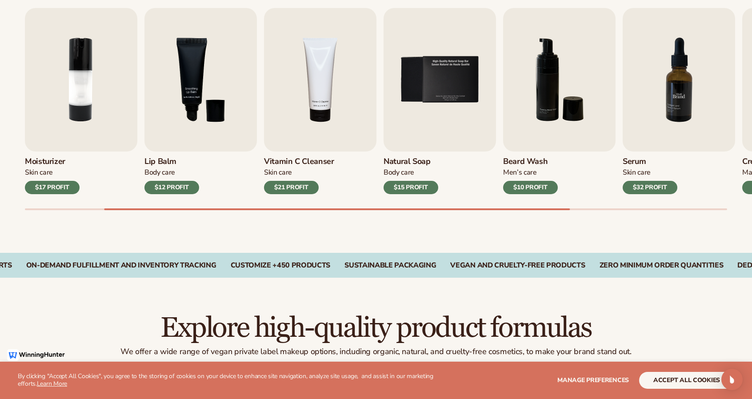 Image resolution: width=752 pixels, height=399 pixels. I want to click on span: Manage preferences, so click(593, 380).